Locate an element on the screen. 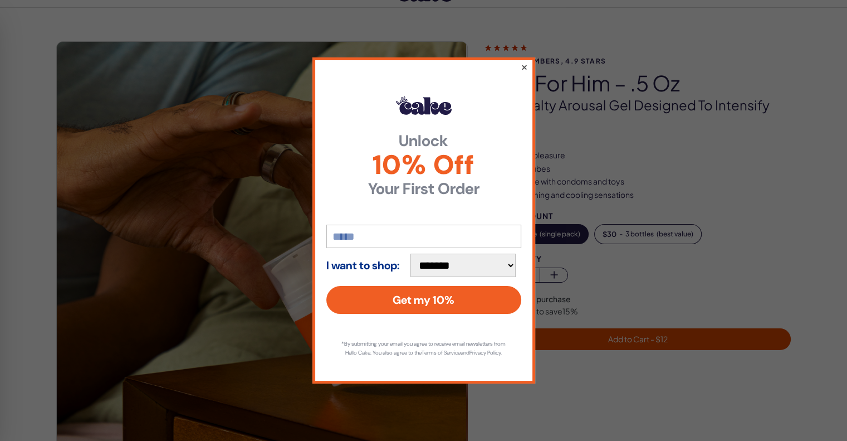 This screenshot has height=441, width=847. p: *By submitting your email you agree to receive email newsletters from Hello Cake. You also agree ... is located at coordinates (424, 348).